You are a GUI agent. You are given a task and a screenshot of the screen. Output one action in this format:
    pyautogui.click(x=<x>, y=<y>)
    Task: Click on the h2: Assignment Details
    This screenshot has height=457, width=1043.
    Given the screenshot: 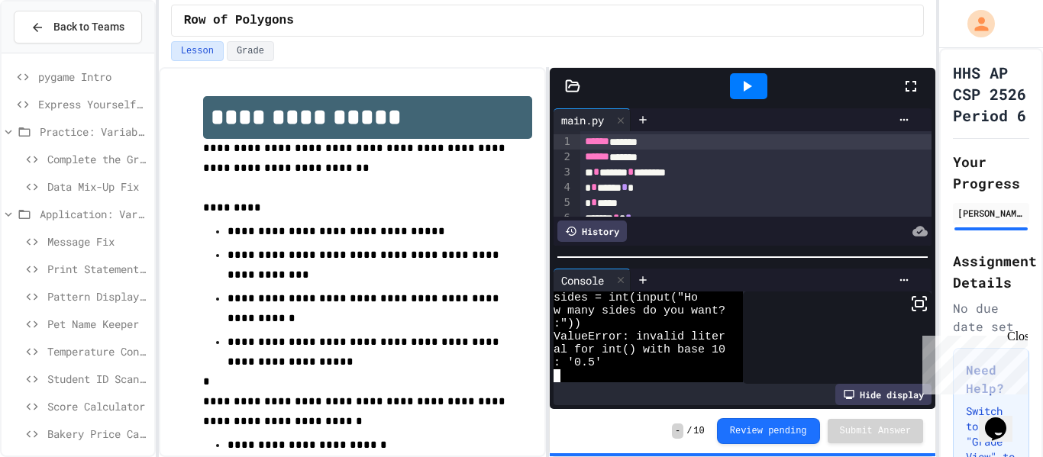 What is the action you would take?
    pyautogui.click(x=991, y=272)
    